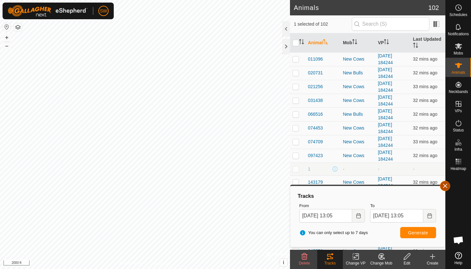 The height and width of the screenshot is (269, 471). I want to click on span: Mobs, so click(458, 53).